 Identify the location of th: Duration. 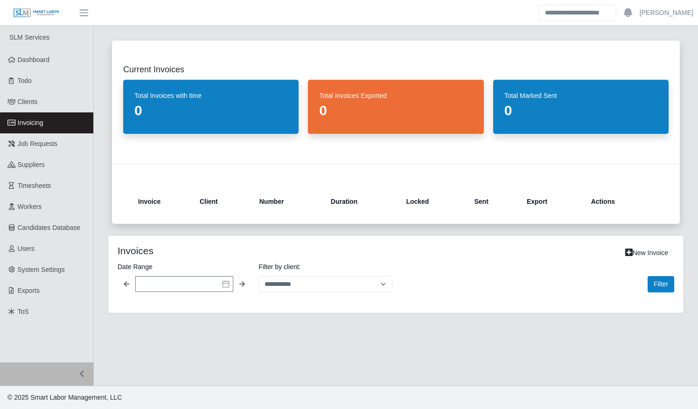
(361, 202).